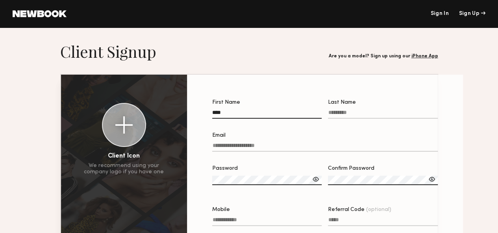 The width and height of the screenshot is (498, 233). Describe the element at coordinates (383, 169) in the screenshot. I see `div: Confirm Password` at that location.